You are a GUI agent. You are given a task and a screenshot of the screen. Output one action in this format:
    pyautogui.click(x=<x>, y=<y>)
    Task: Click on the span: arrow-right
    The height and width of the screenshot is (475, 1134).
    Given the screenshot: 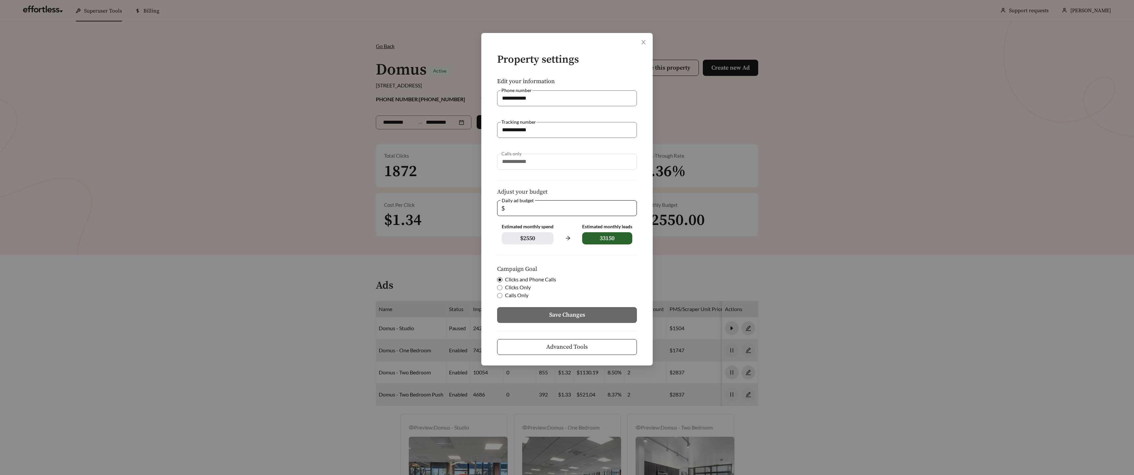 What is the action you would take?
    pyautogui.click(x=568, y=238)
    